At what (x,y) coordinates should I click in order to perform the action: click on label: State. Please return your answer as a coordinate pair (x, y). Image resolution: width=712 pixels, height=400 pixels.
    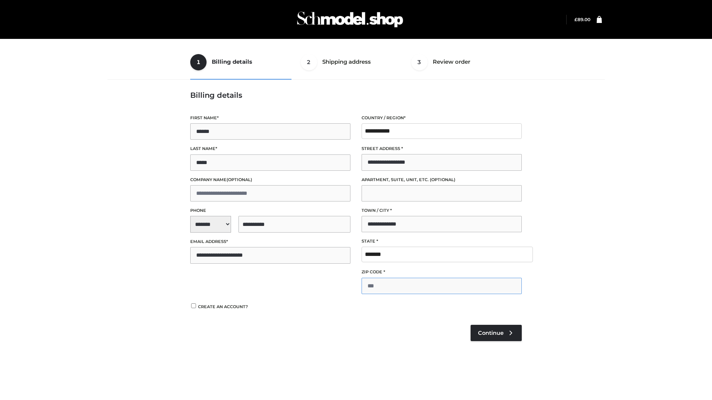
    Looking at the image, I should click on (442, 241).